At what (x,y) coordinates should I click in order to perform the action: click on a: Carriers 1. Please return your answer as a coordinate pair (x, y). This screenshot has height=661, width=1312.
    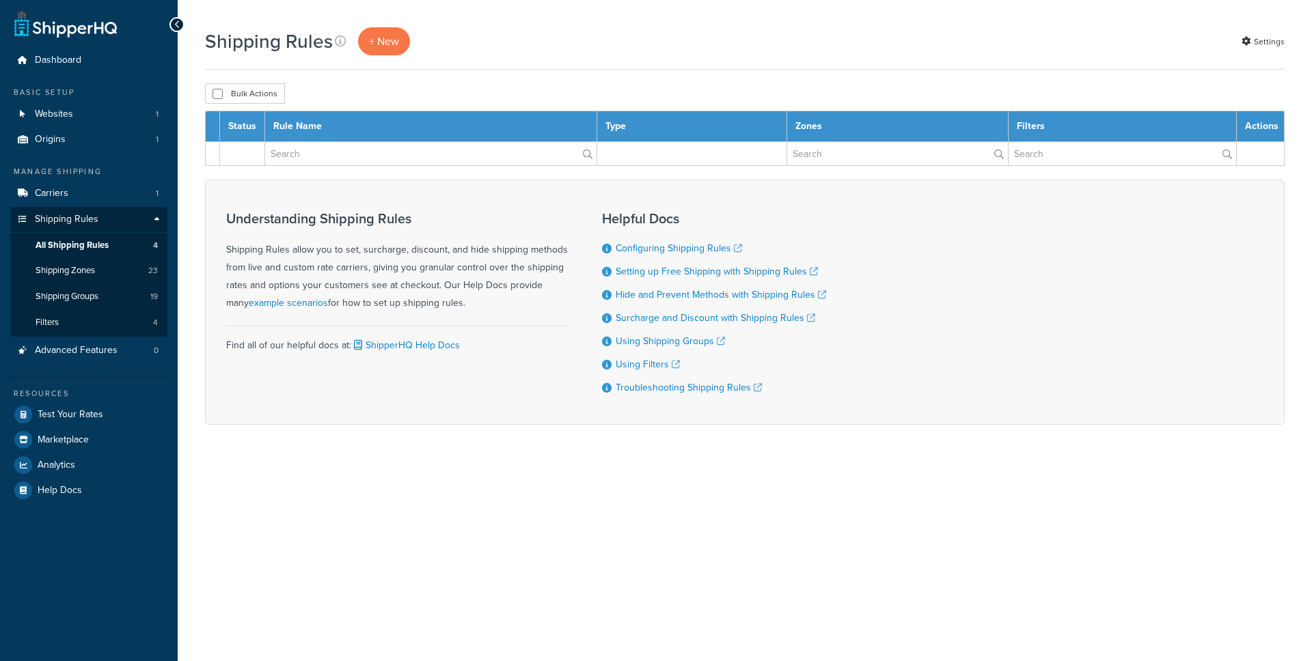
    Looking at the image, I should click on (89, 193).